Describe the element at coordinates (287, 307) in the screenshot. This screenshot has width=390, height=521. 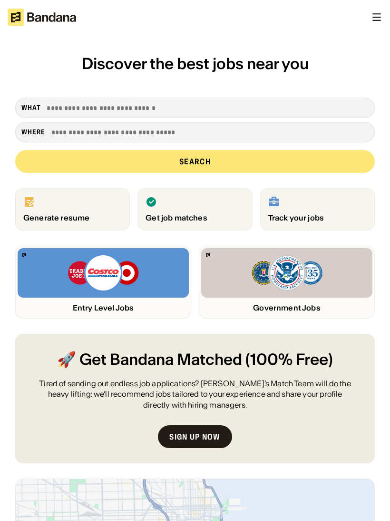
I see `div: Government Jobs` at that location.